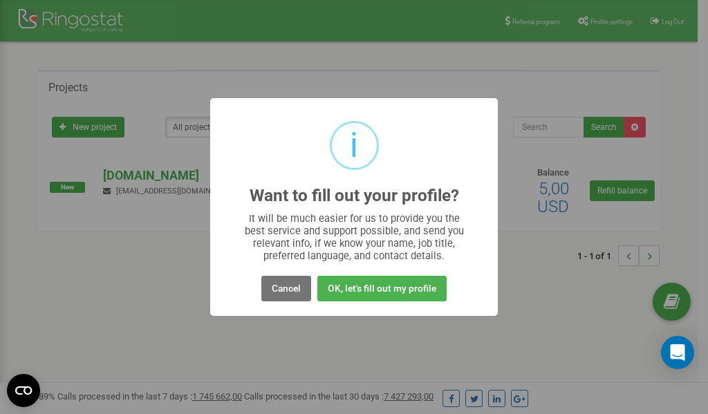 The width and height of the screenshot is (708, 414). I want to click on button: Cancel, so click(286, 288).